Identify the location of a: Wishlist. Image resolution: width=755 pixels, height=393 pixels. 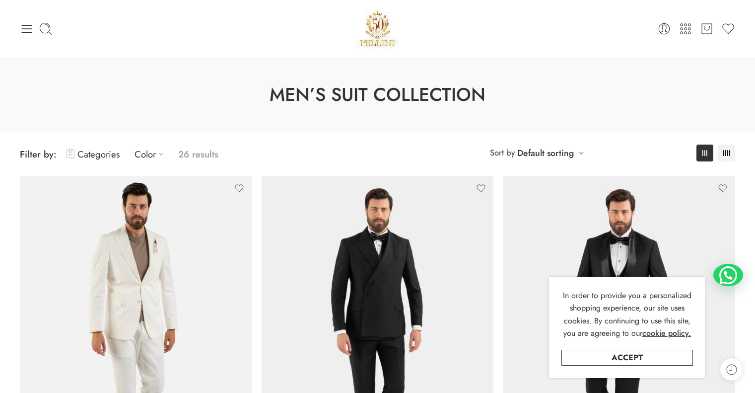
(728, 29).